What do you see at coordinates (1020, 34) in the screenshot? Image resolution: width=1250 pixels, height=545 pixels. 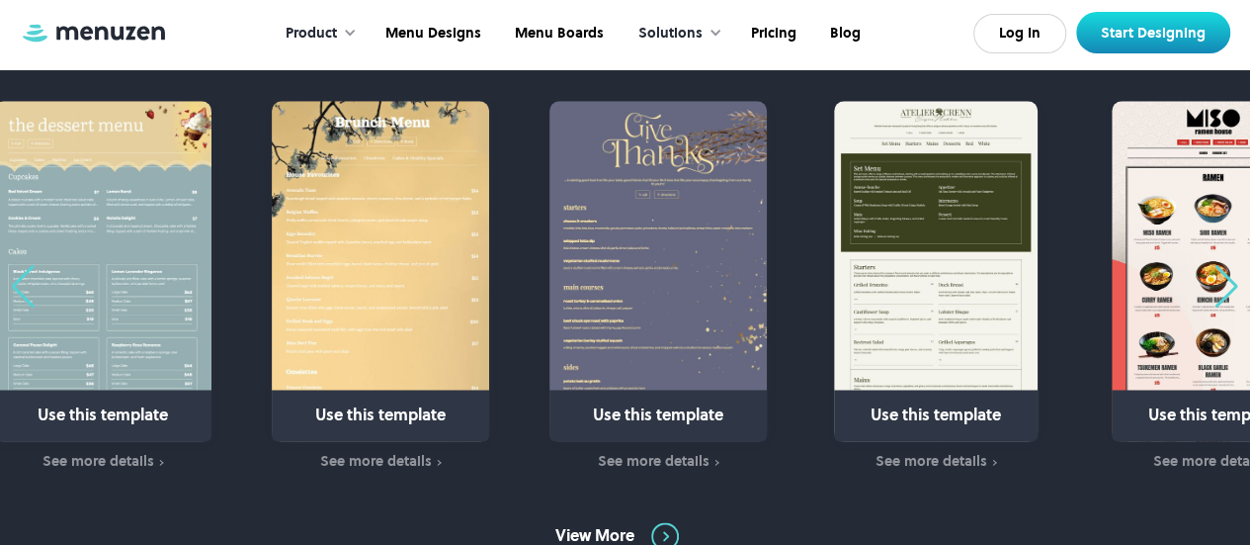 I see `a: Log In` at bounding box center [1020, 34].